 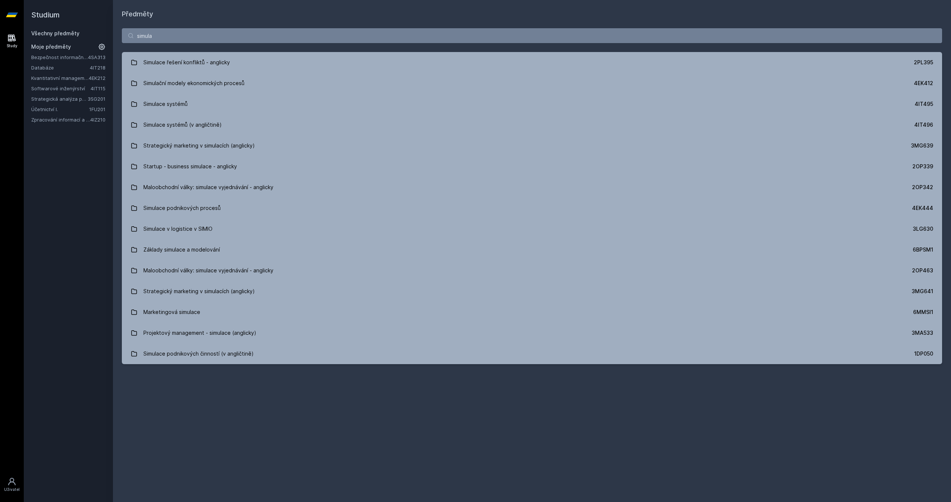 I want to click on a: Účetnictví I., so click(x=60, y=109).